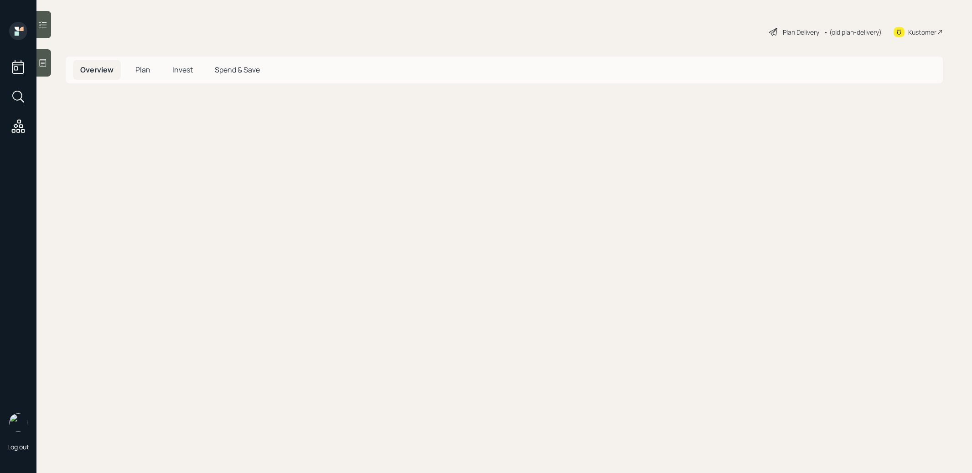 This screenshot has height=473, width=972. What do you see at coordinates (18, 422) in the screenshot?
I see `img: treva-nostdahl-headshot.png` at bounding box center [18, 422].